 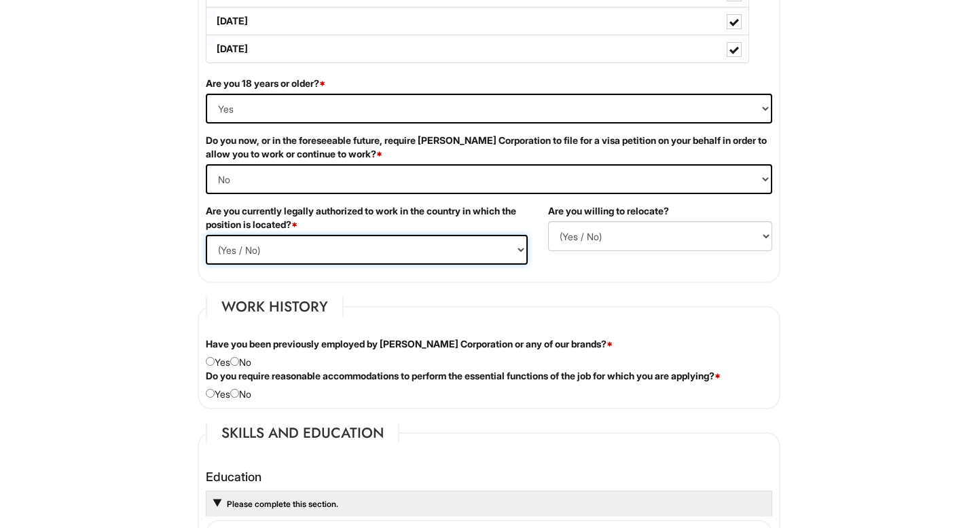 I want to click on legend: Skills and Education, so click(x=302, y=433).